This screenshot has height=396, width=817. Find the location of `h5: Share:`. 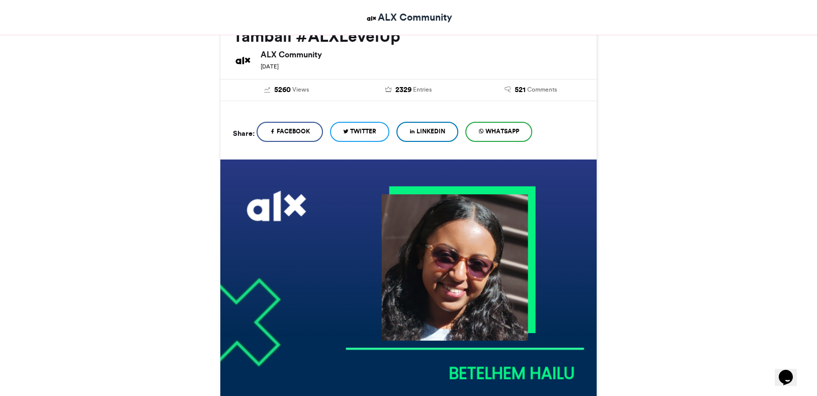

h5: Share: is located at coordinates (244, 133).